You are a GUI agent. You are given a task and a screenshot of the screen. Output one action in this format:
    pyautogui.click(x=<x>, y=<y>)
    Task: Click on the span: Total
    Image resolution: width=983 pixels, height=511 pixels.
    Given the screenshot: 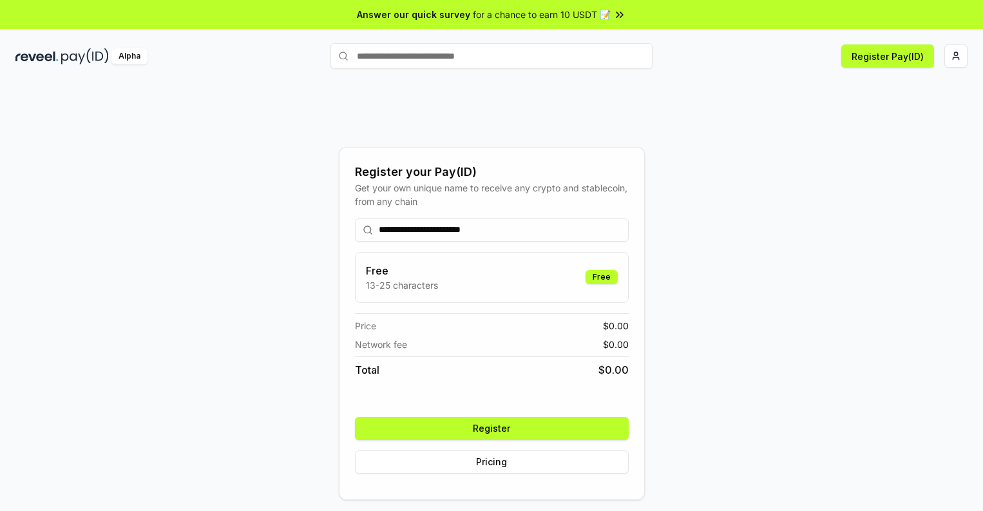 What is the action you would take?
    pyautogui.click(x=367, y=370)
    